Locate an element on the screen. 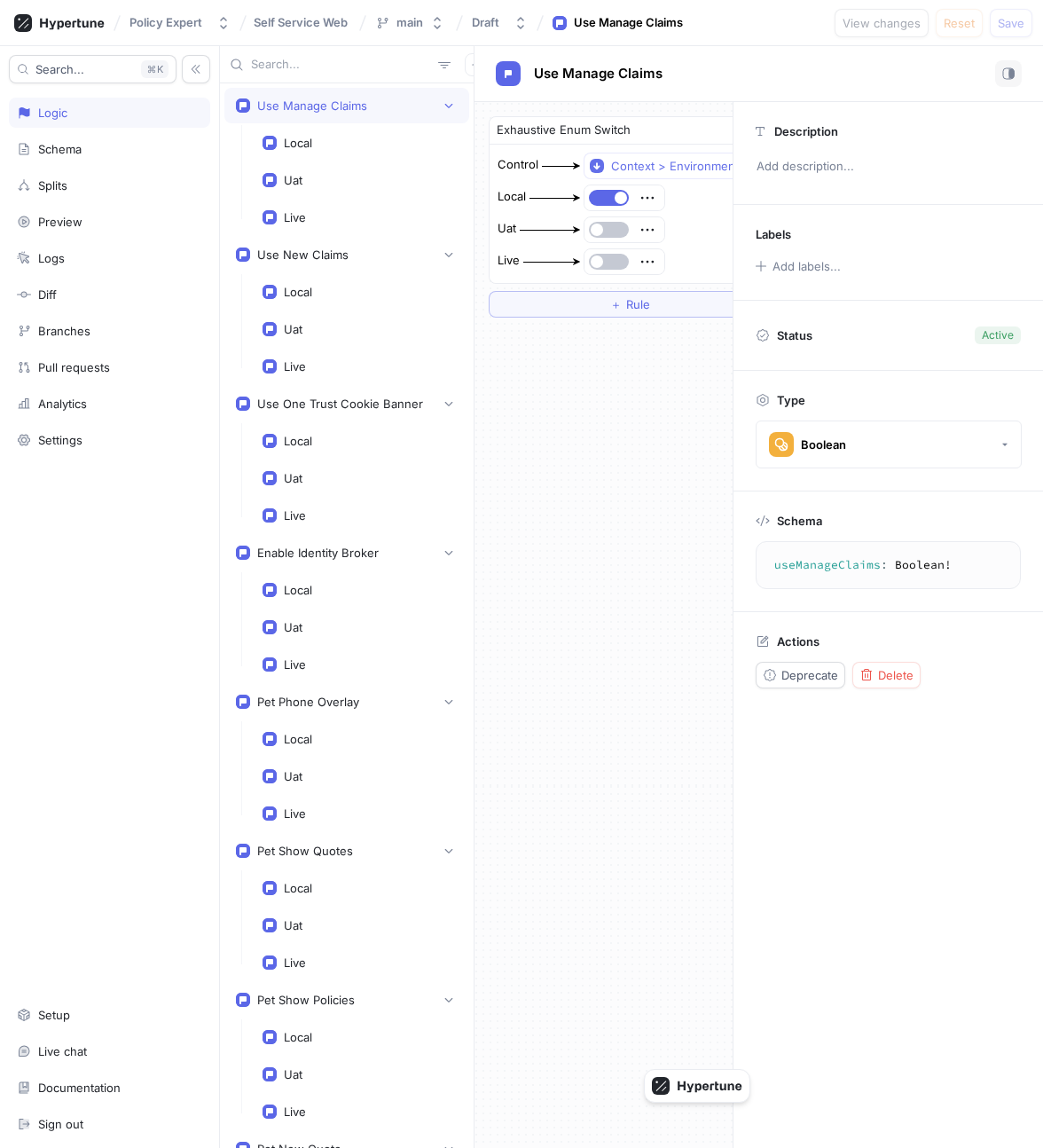 The image size is (1043, 1148). p: Type is located at coordinates (791, 400).